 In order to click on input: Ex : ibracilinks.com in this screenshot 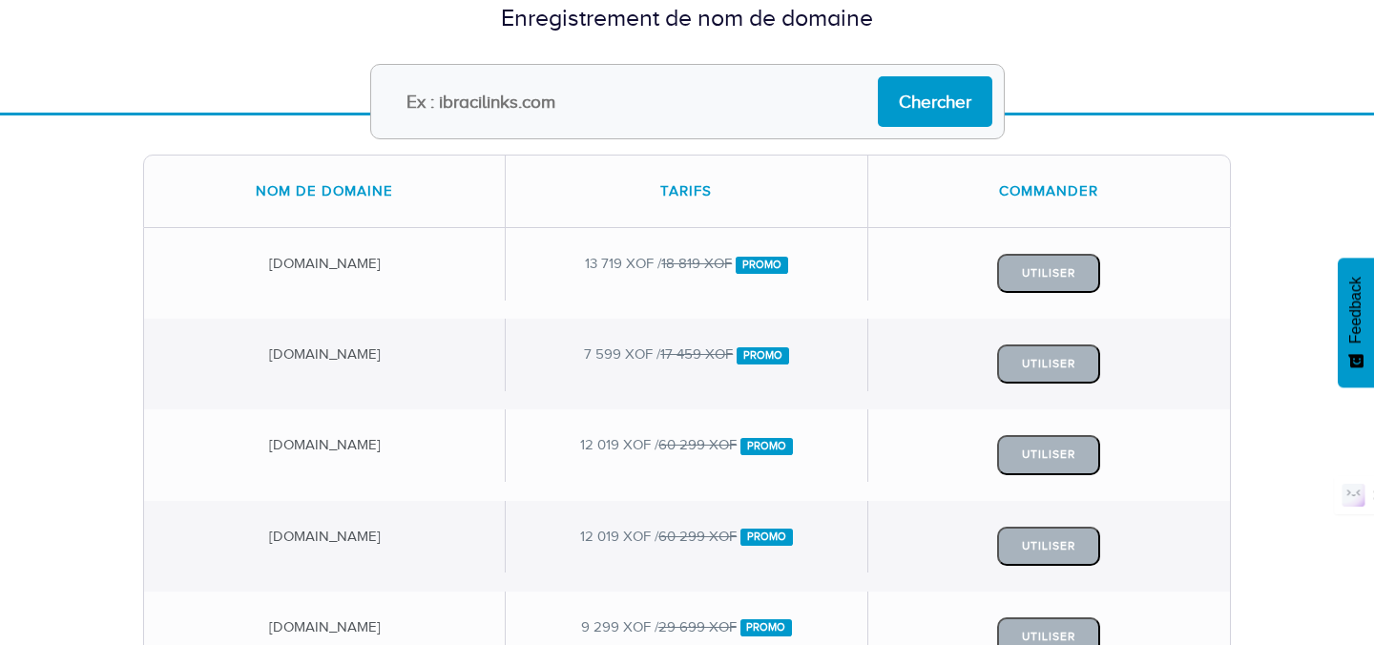, I will do `click(687, 101)`.